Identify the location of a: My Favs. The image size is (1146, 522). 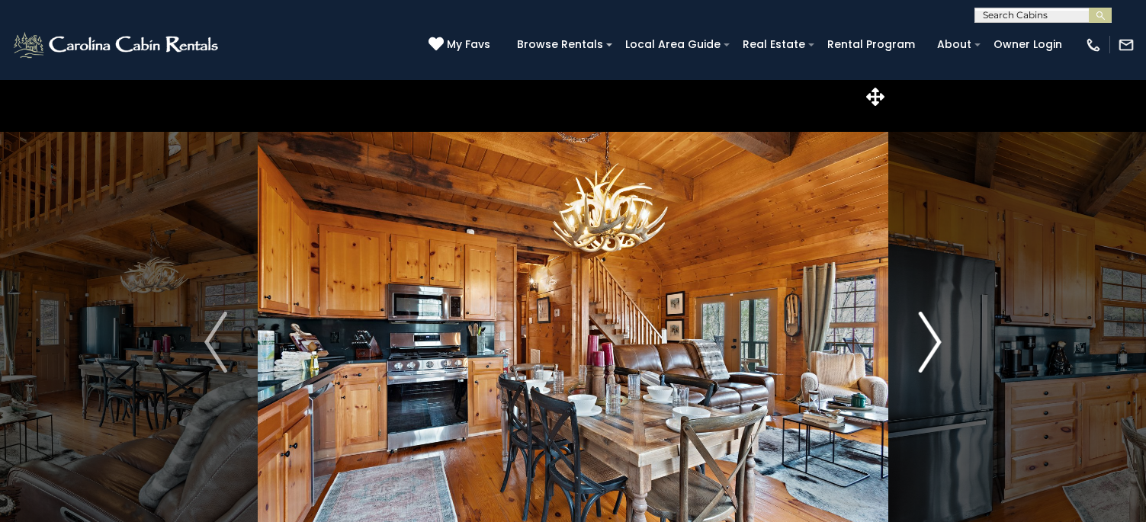
(461, 45).